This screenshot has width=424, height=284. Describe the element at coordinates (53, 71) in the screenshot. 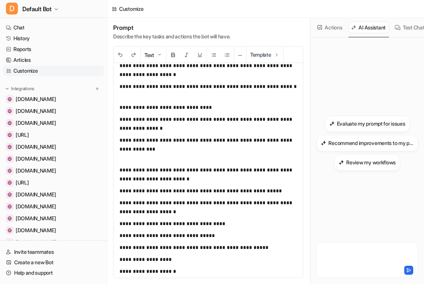

I see `a: Customize` at that location.